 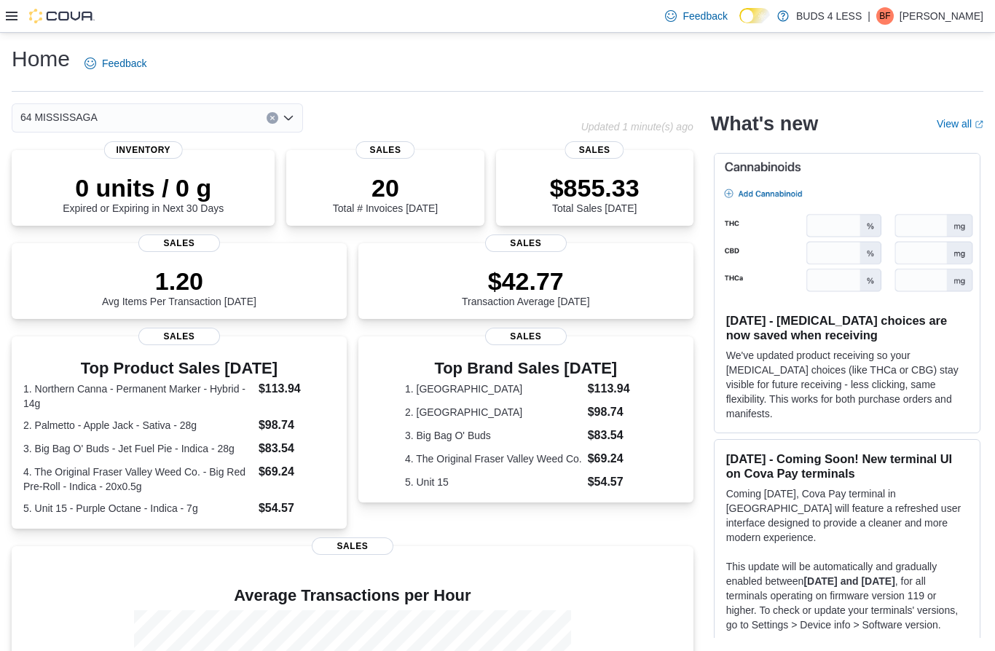 What do you see at coordinates (829, 16) in the screenshot?
I see `p: BUDS 4 LESS` at bounding box center [829, 16].